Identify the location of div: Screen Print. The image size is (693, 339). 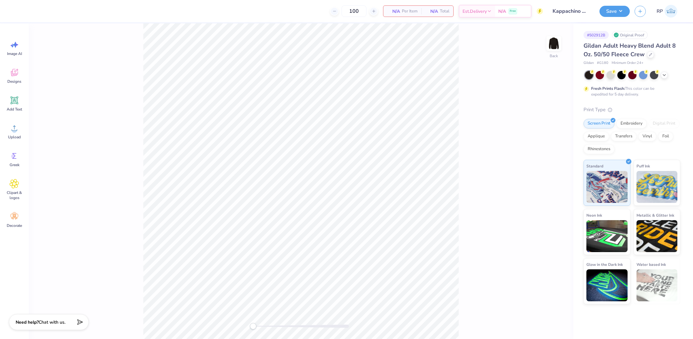
(599, 124).